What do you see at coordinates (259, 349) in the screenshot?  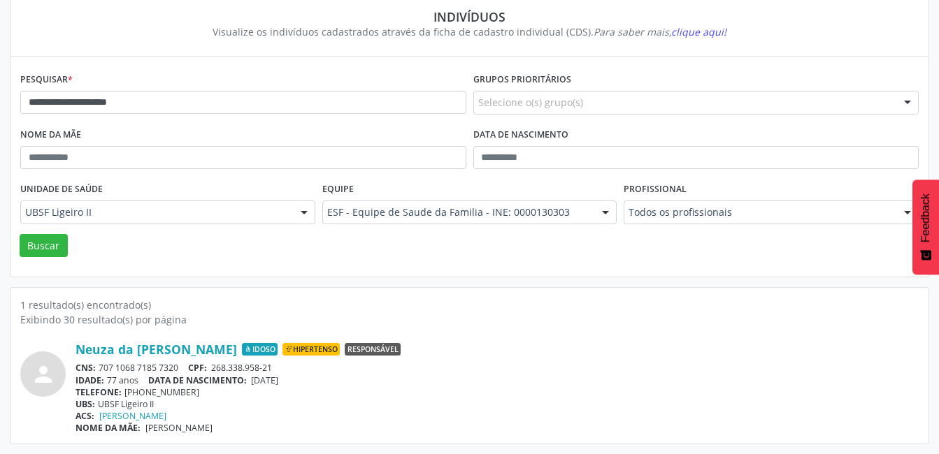 I see `span: Idoso` at bounding box center [259, 349].